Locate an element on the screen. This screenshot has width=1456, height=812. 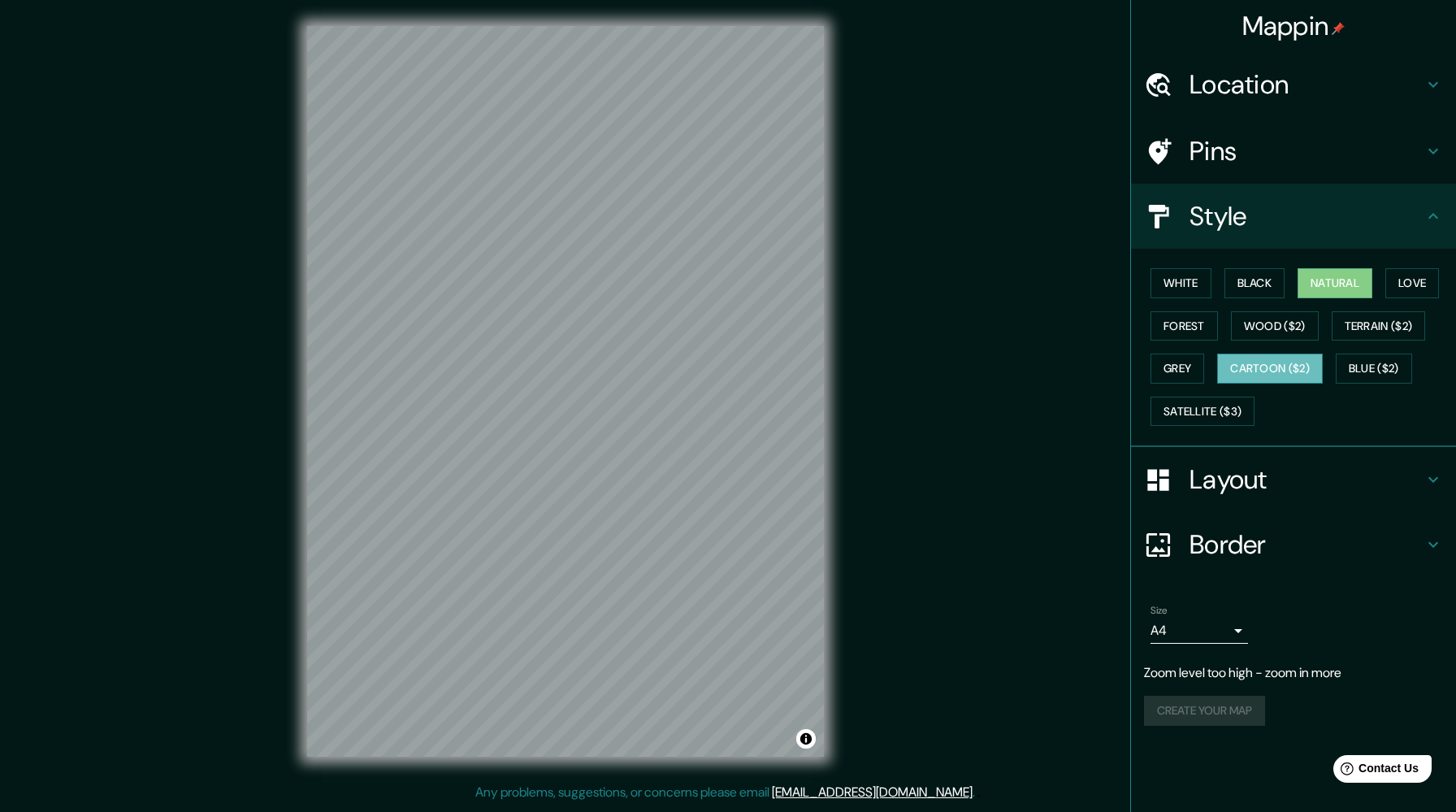
div: Style is located at coordinates (1294, 216).